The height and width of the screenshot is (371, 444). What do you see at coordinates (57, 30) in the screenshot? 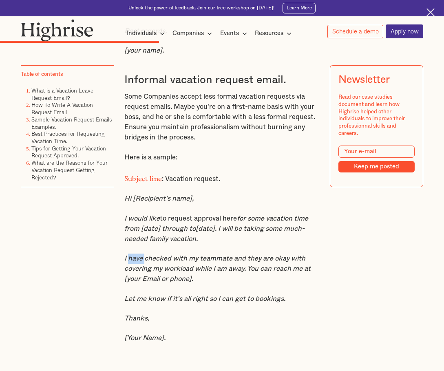
I see `img: Highrise logo` at bounding box center [57, 30].